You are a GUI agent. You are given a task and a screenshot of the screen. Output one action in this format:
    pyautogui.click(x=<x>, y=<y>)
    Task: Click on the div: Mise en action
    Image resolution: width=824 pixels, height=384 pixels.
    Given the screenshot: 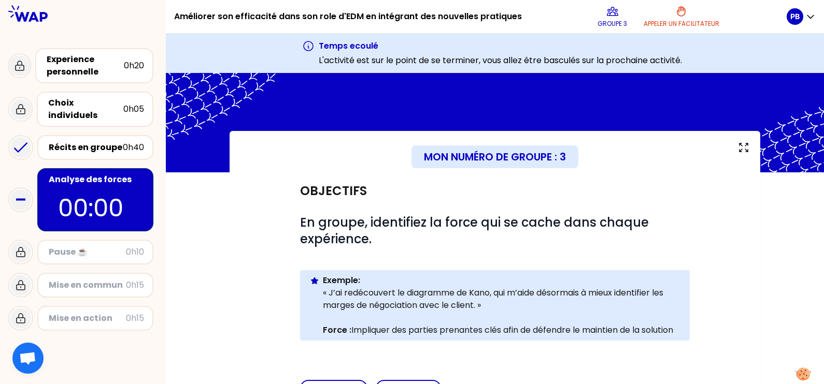 What is the action you would take?
    pyautogui.click(x=87, y=319)
    